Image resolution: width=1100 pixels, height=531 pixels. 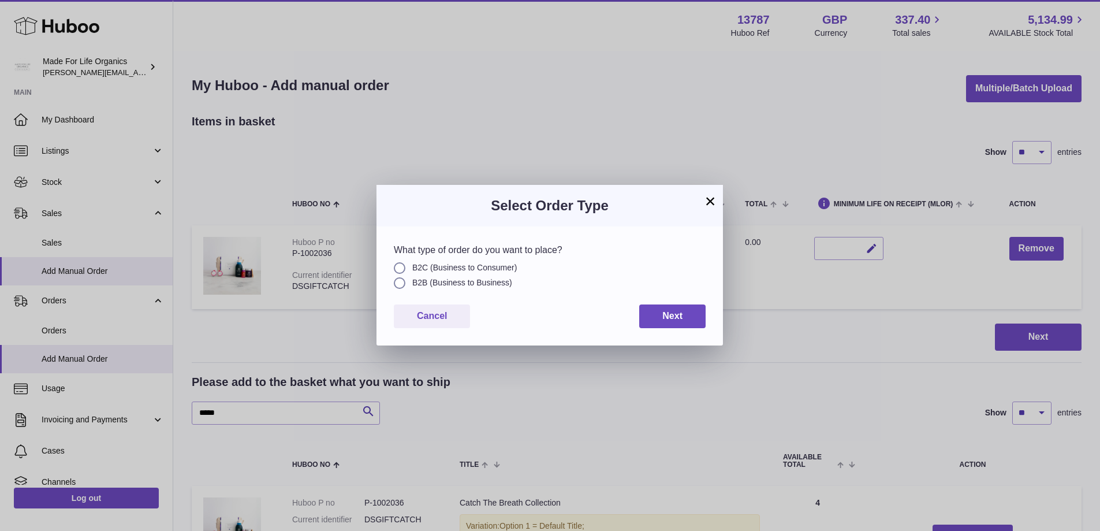 What do you see at coordinates (672, 315) in the screenshot?
I see `span: Next` at bounding box center [672, 315].